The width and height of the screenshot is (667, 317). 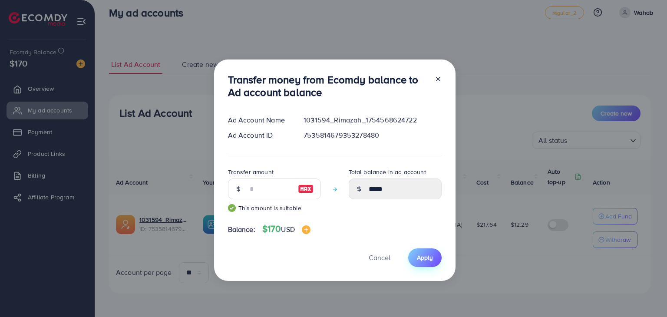 I want to click on span: Cancel, so click(x=379, y=257).